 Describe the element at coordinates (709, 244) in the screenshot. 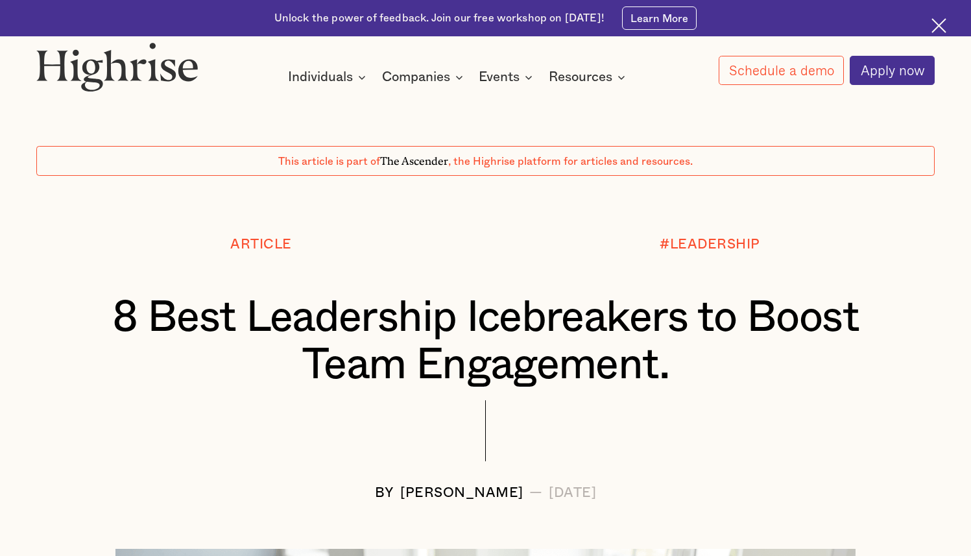

I see `div: #LEADERSHIP` at that location.